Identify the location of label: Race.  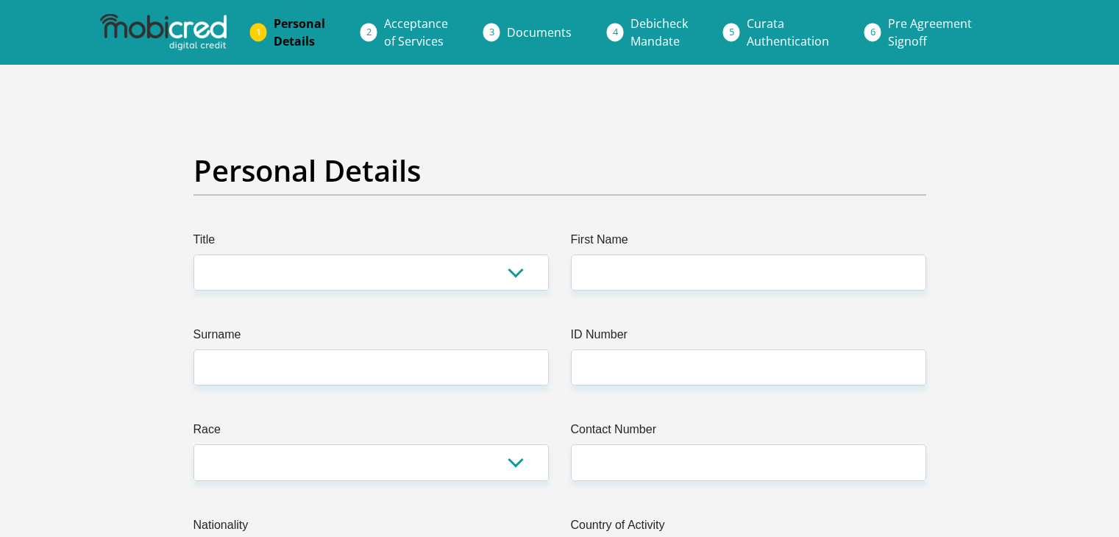
(371, 432).